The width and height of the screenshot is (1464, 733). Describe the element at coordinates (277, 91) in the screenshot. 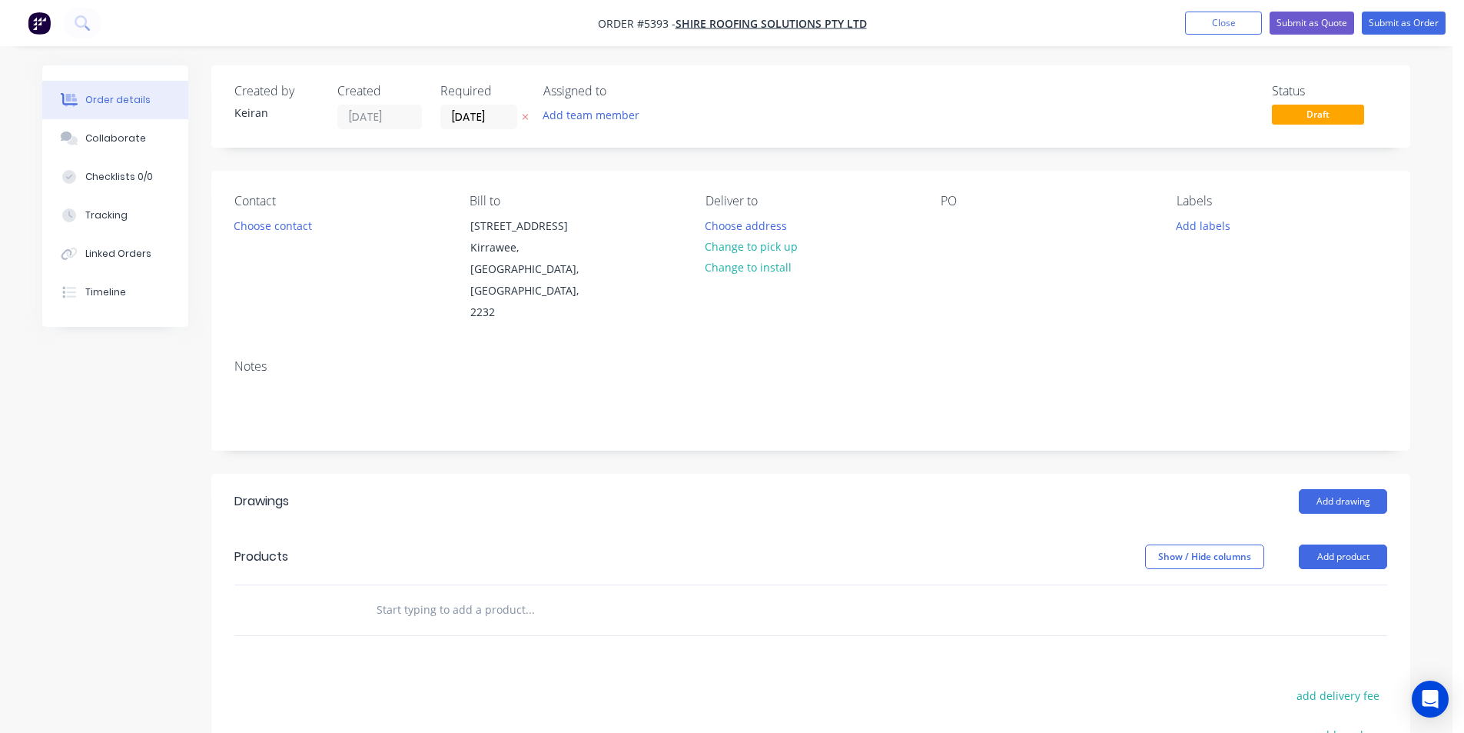

I see `div: Created by` at that location.